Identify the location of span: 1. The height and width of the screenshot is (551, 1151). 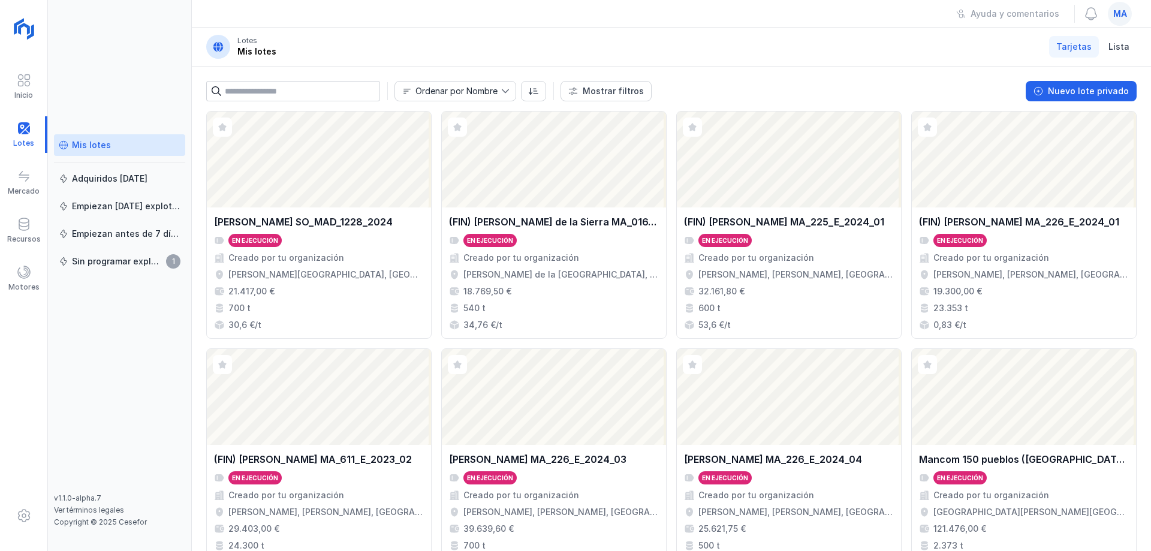
(173, 261).